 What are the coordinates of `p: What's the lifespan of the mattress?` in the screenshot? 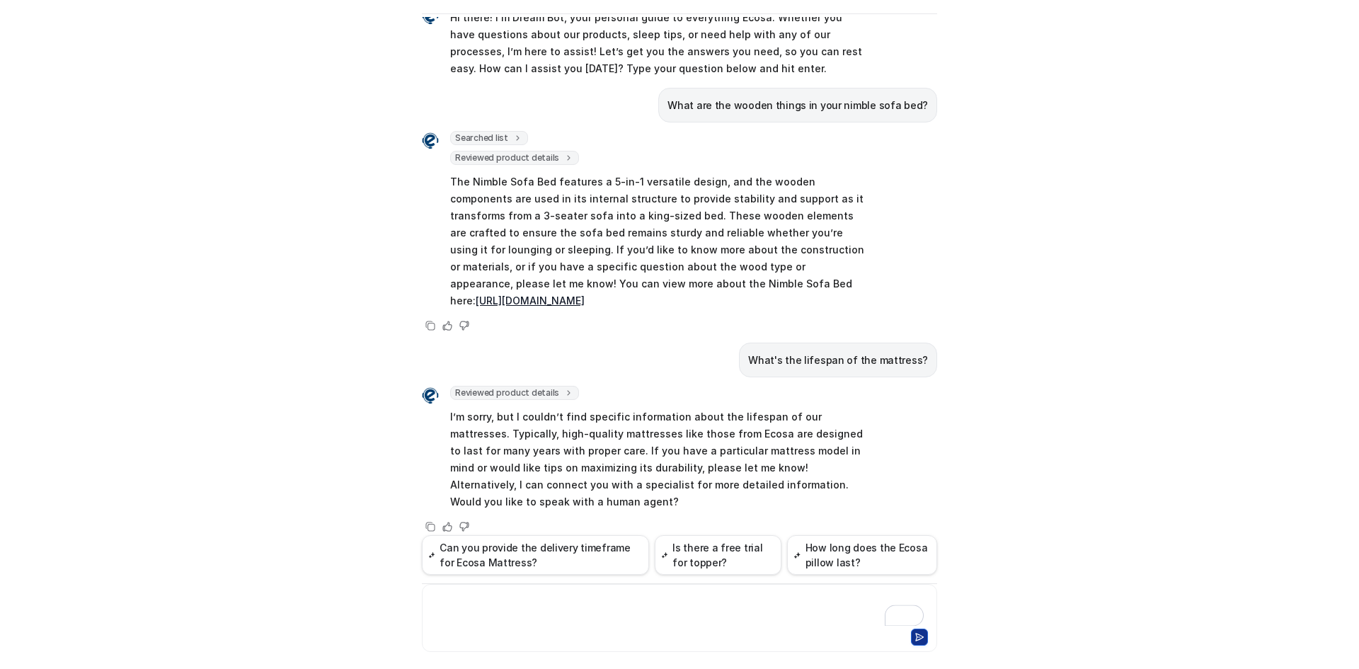 It's located at (838, 360).